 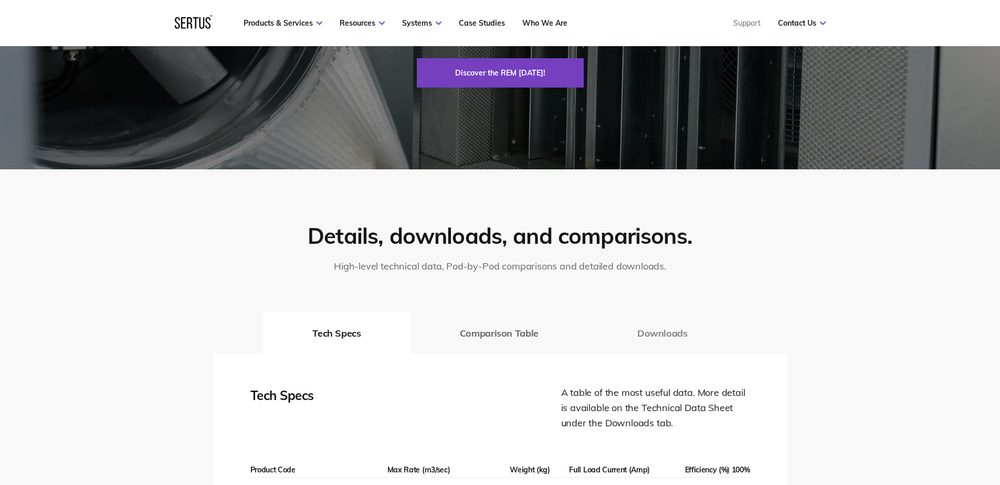 I want to click on a: Systems, so click(x=421, y=23).